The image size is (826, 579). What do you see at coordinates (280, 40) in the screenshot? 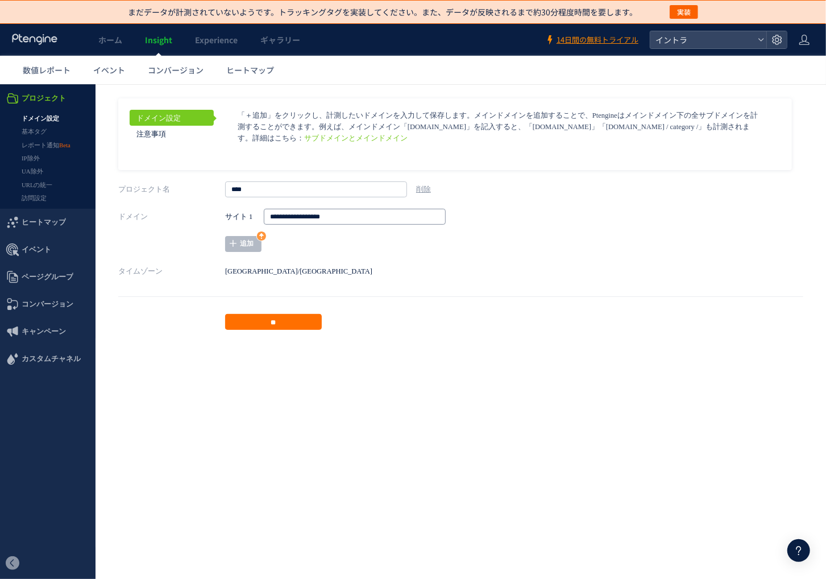
I see `span: ギャラリー` at bounding box center [280, 40].